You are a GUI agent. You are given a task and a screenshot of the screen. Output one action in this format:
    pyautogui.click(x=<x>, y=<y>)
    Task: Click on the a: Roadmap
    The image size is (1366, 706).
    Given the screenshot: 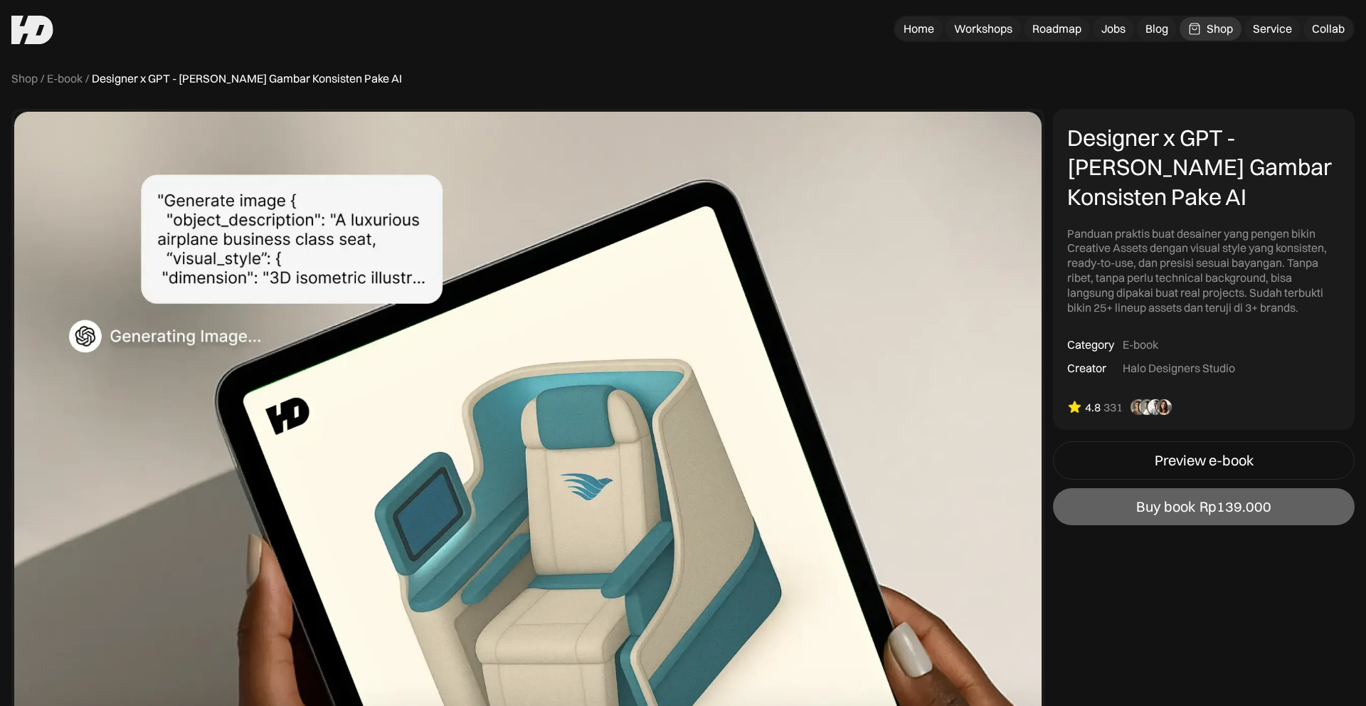 What is the action you would take?
    pyautogui.click(x=1056, y=28)
    